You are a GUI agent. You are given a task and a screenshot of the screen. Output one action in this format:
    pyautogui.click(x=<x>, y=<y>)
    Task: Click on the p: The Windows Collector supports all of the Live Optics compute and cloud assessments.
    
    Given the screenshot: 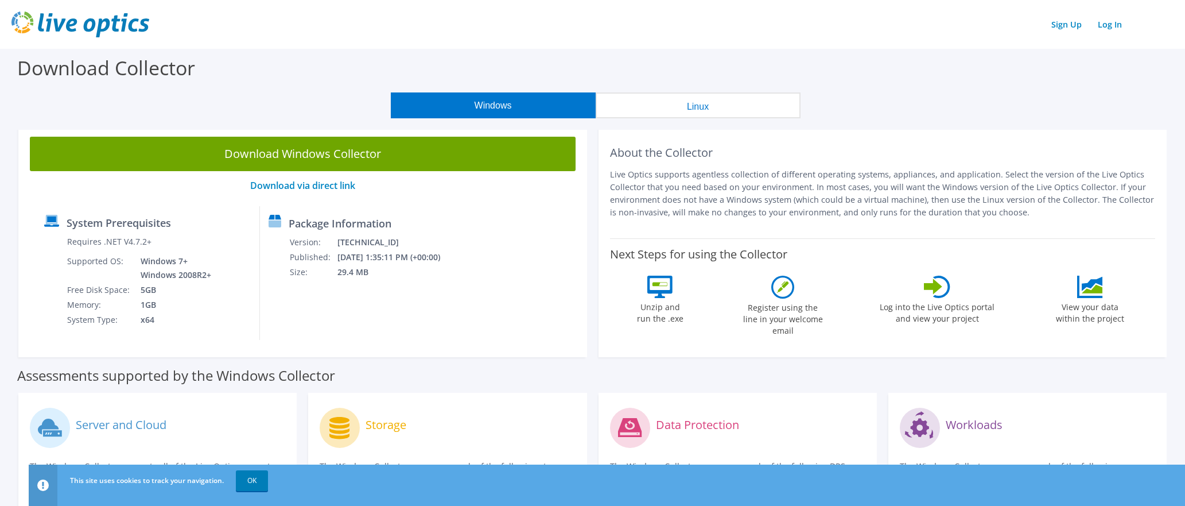 What is the action you would take?
    pyautogui.click(x=157, y=472)
    